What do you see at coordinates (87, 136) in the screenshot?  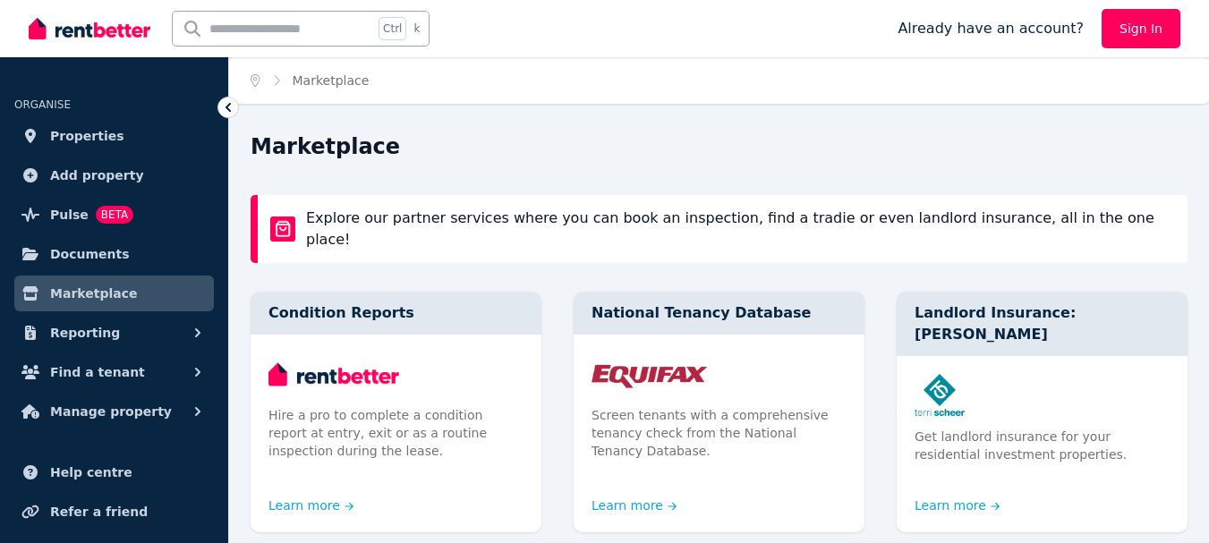 I see `span: Properties` at bounding box center [87, 136].